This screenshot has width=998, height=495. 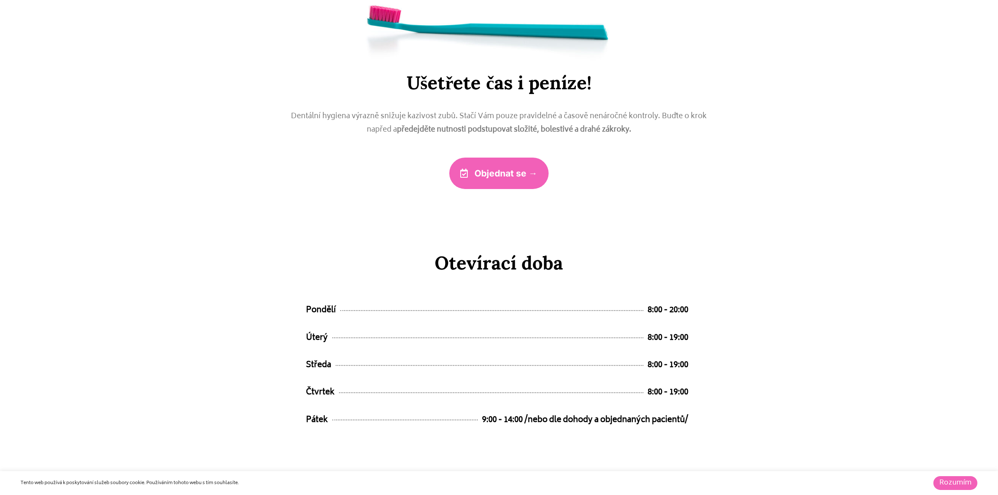 What do you see at coordinates (499, 263) in the screenshot?
I see `h2: Otevírací doba` at bounding box center [499, 263].